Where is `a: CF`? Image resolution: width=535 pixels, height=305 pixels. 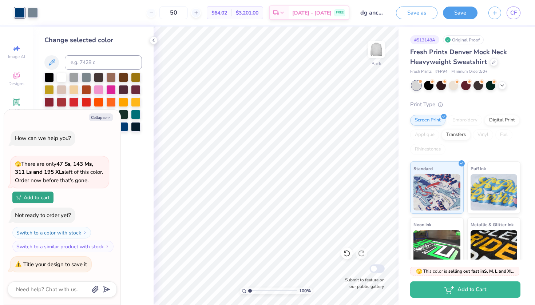 a: CF is located at coordinates (513, 13).